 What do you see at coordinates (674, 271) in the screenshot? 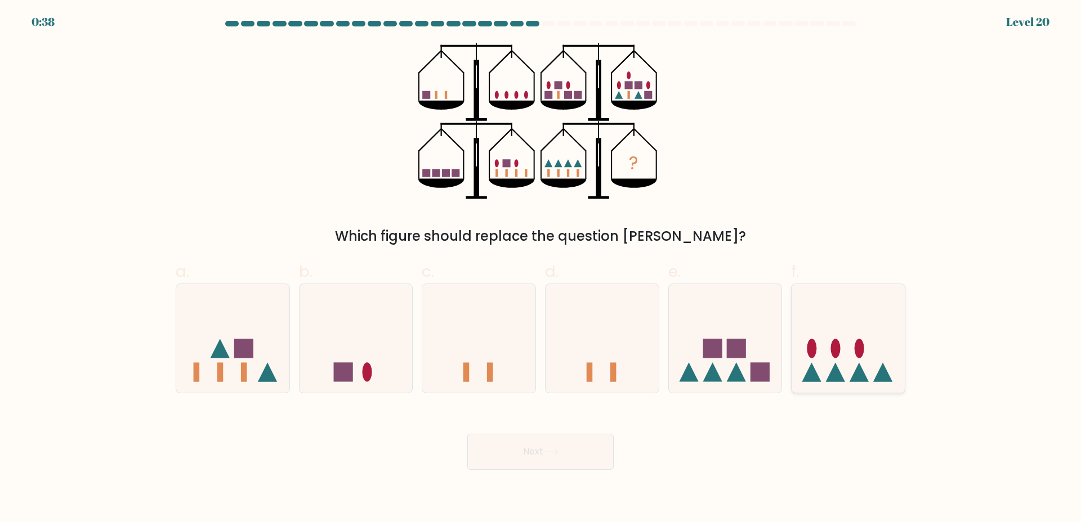
I see `span: e.` at bounding box center [674, 271].